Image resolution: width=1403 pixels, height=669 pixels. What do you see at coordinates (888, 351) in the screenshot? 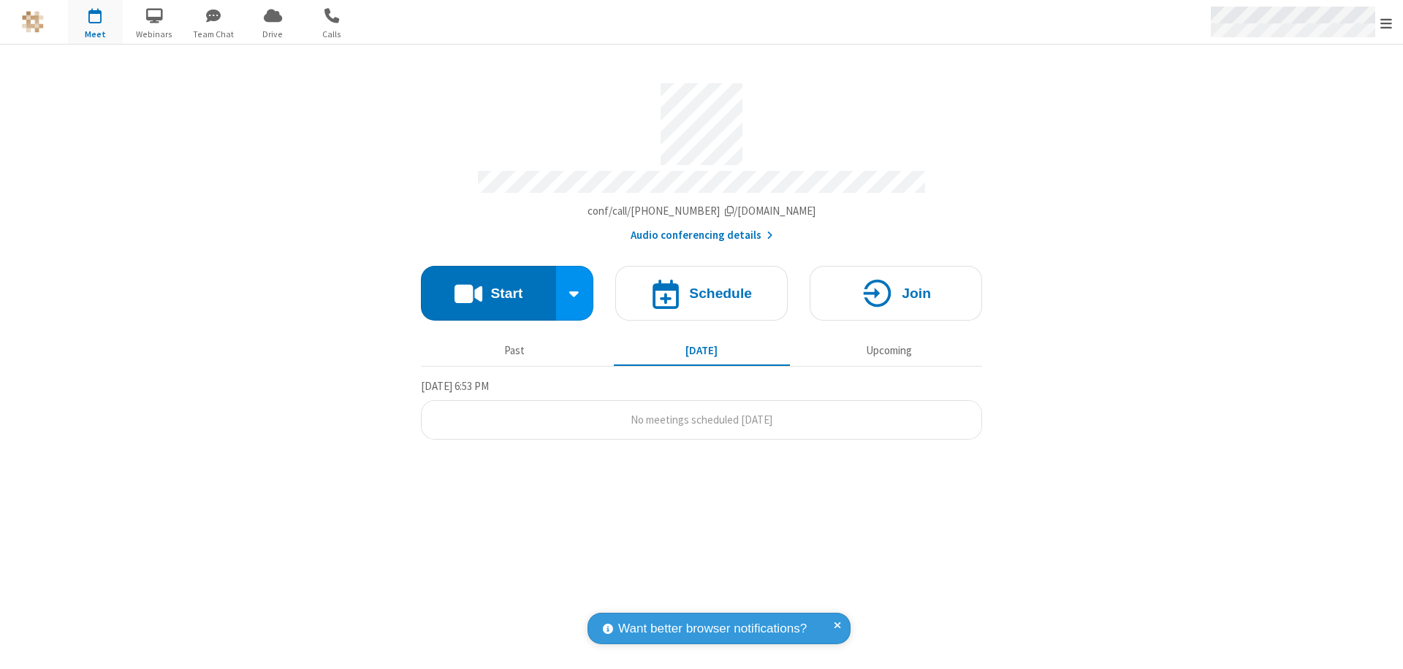
I see `button: Upcoming` at bounding box center [888, 351].